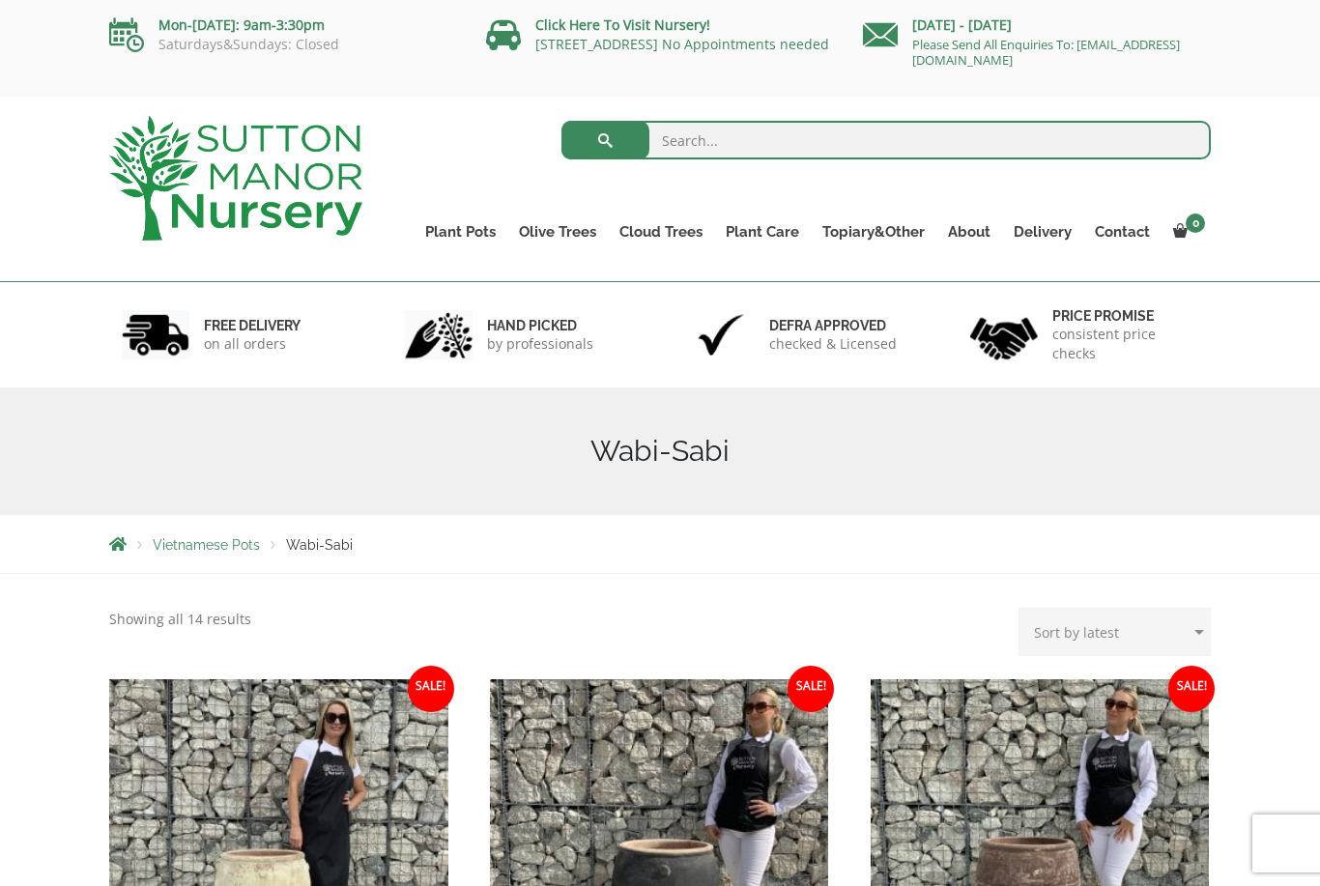 The width and height of the screenshot is (1320, 886). Describe the element at coordinates (833, 326) in the screenshot. I see `h6: Defra approved` at that location.